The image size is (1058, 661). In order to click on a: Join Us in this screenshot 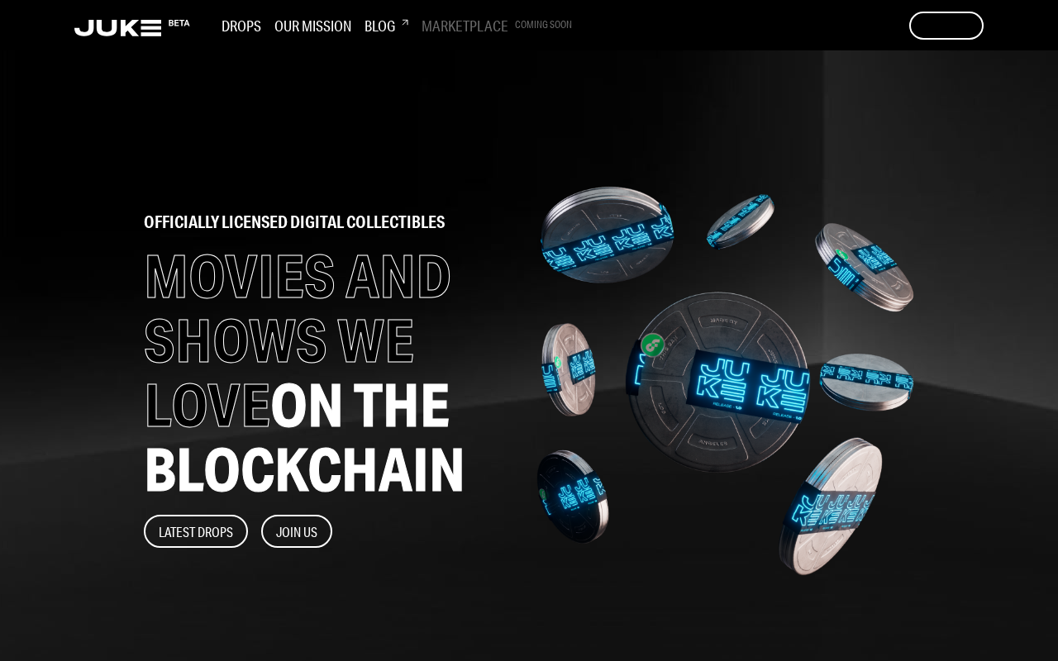, I will do `click(297, 531)`.